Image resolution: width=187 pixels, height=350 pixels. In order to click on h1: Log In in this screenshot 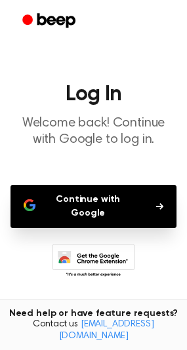, I will do `click(93, 94)`.